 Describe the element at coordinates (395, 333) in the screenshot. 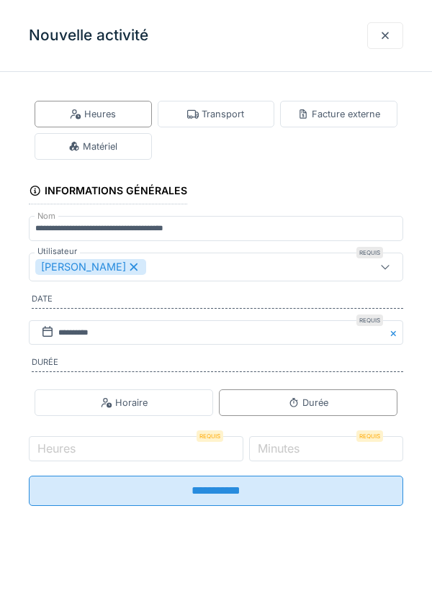

I see `button: Close` at that location.